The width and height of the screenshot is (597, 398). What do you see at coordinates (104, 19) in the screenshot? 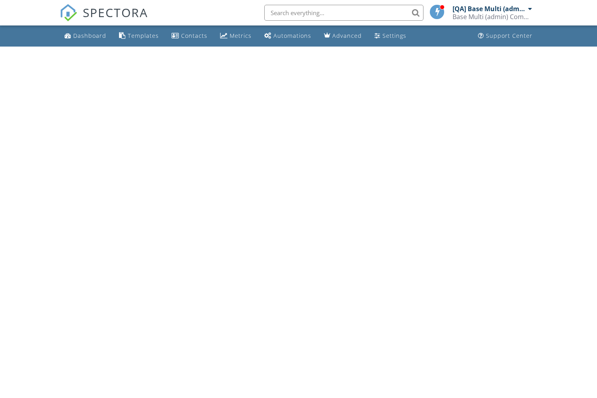
I see `a: SPECTORA` at bounding box center [104, 19].